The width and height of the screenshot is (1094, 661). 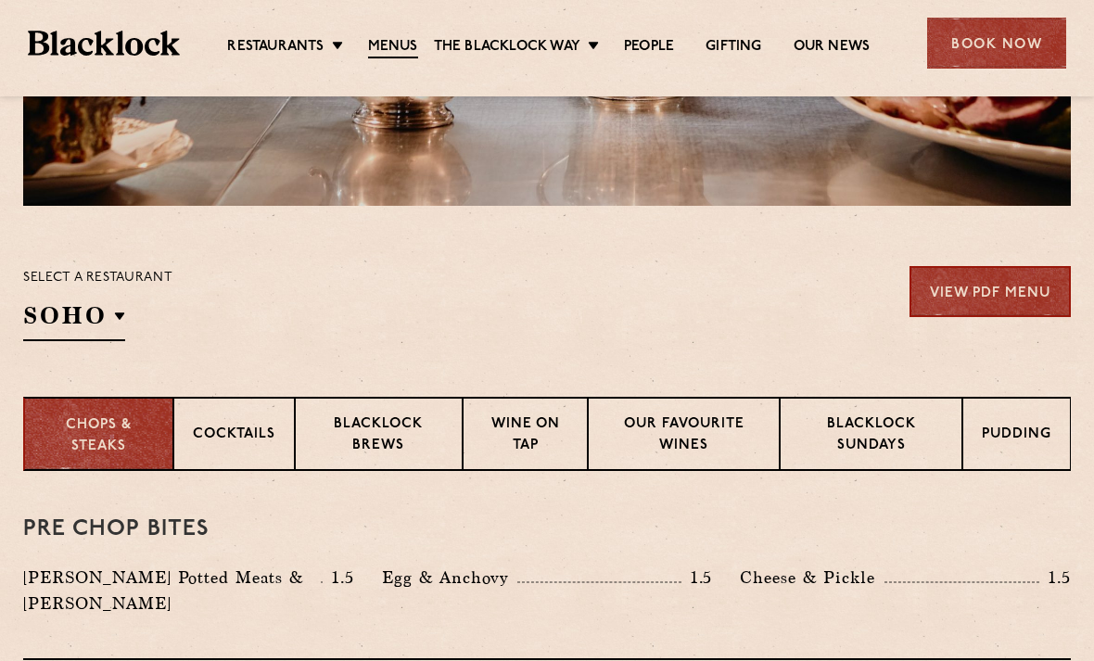 I want to click on p: Wine on Tap, so click(x=525, y=436).